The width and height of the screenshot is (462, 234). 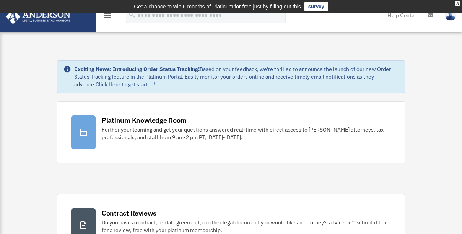 I want to click on div: Based on your feedback, we're thrilled to announce the launch of our new Order Status Tracking fe..., so click(x=237, y=77).